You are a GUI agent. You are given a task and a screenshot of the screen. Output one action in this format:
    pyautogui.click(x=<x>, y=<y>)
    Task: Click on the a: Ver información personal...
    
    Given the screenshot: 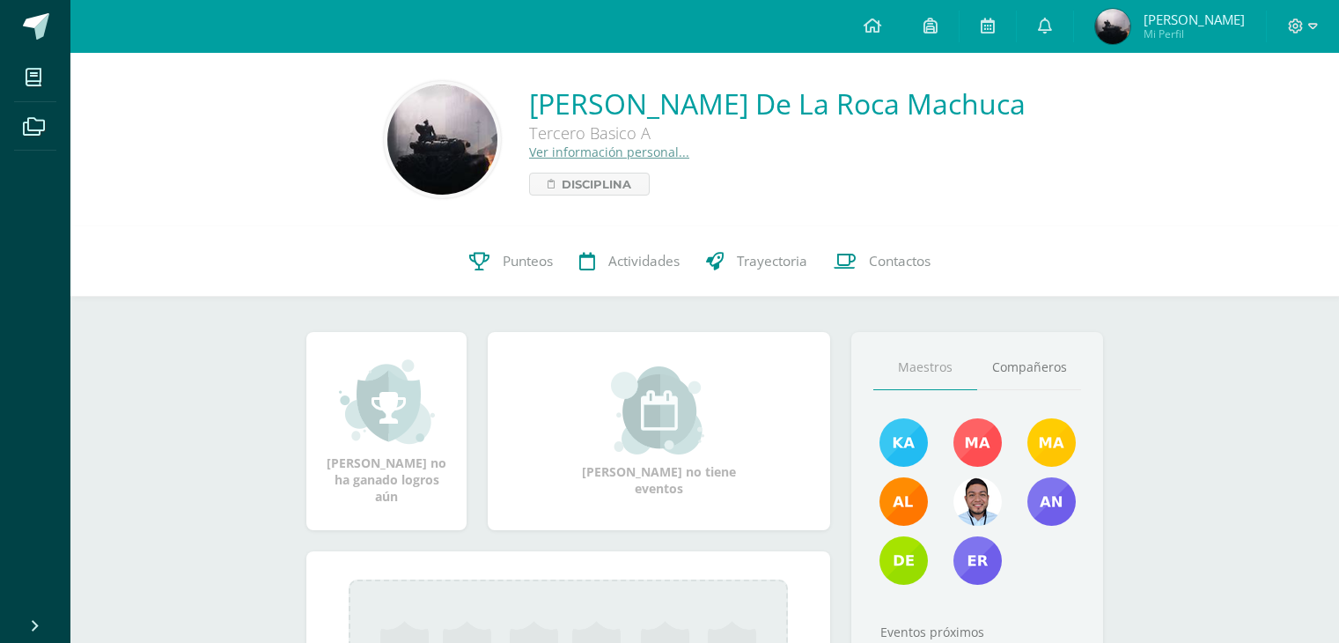 What is the action you would take?
    pyautogui.click(x=609, y=151)
    